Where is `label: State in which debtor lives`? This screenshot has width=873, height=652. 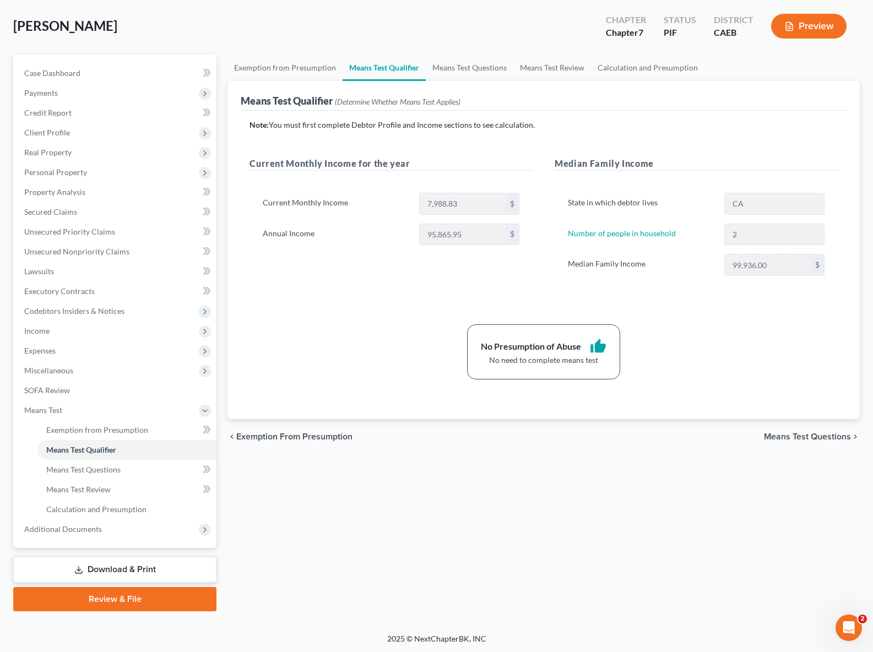
label: State in which debtor lives is located at coordinates (640, 204).